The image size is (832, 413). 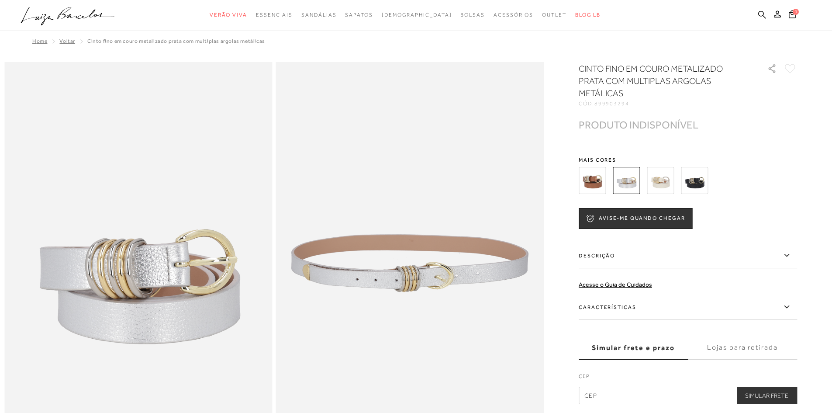 I want to click on img: CINTO FINO EM COURO METALIZADO PRATA COM MULTIPLAS ARGOLAS METÁLICAS, so click(x=626, y=180).